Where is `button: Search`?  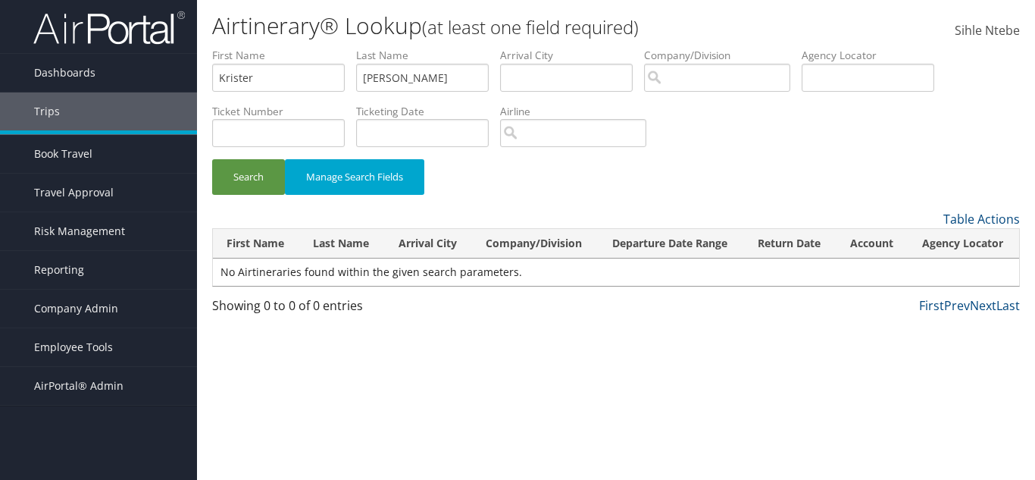
button: Search is located at coordinates (249, 177).